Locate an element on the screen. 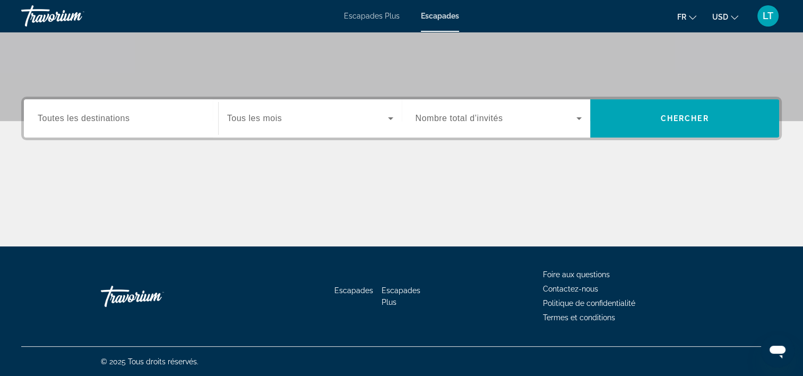 The height and width of the screenshot is (376, 803). a: Contactez-nous is located at coordinates (570, 289).